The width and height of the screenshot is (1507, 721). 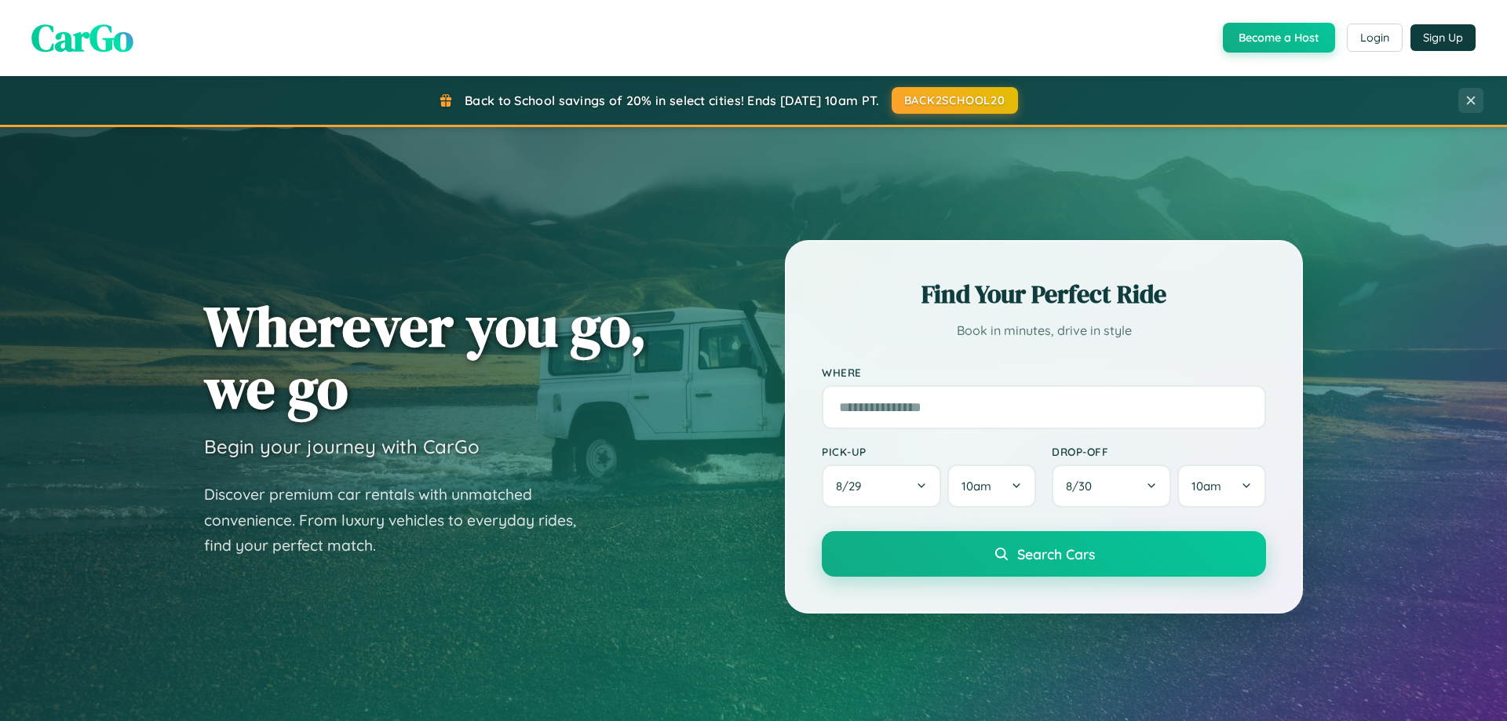 I want to click on span: CarGo, so click(x=82, y=38).